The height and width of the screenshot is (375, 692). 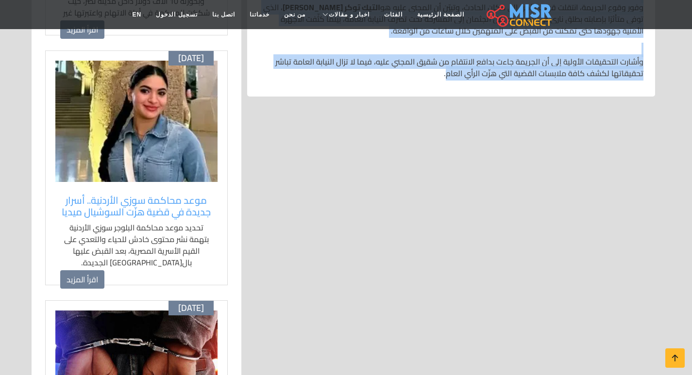 What do you see at coordinates (393, 15) in the screenshot?
I see `a: الفئات` at bounding box center [393, 15].